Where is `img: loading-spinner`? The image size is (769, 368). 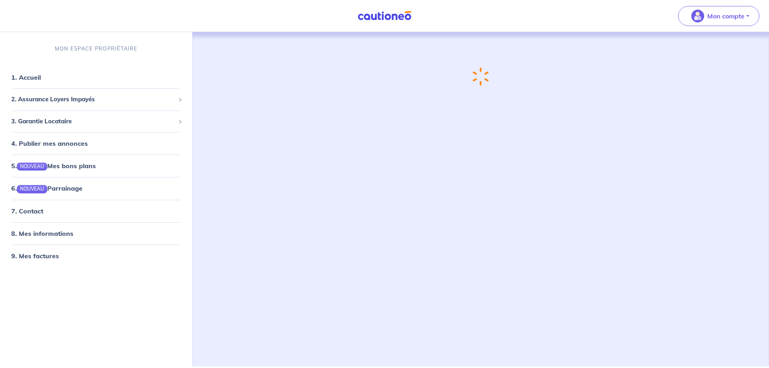
img: loading-spinner is located at coordinates (481, 77).